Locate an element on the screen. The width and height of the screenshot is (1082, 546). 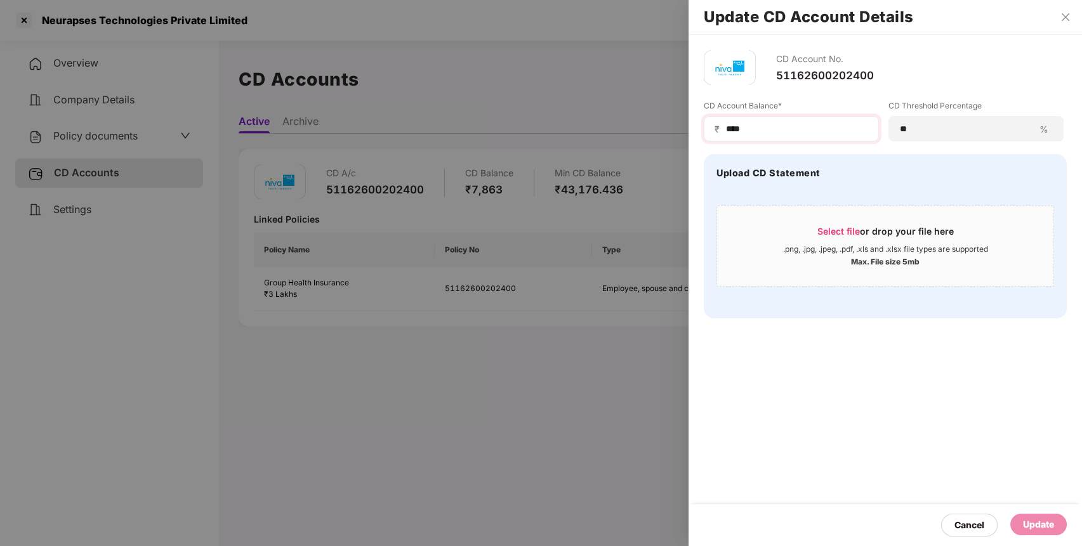
label: CD Threshold Percentage is located at coordinates (976, 108).